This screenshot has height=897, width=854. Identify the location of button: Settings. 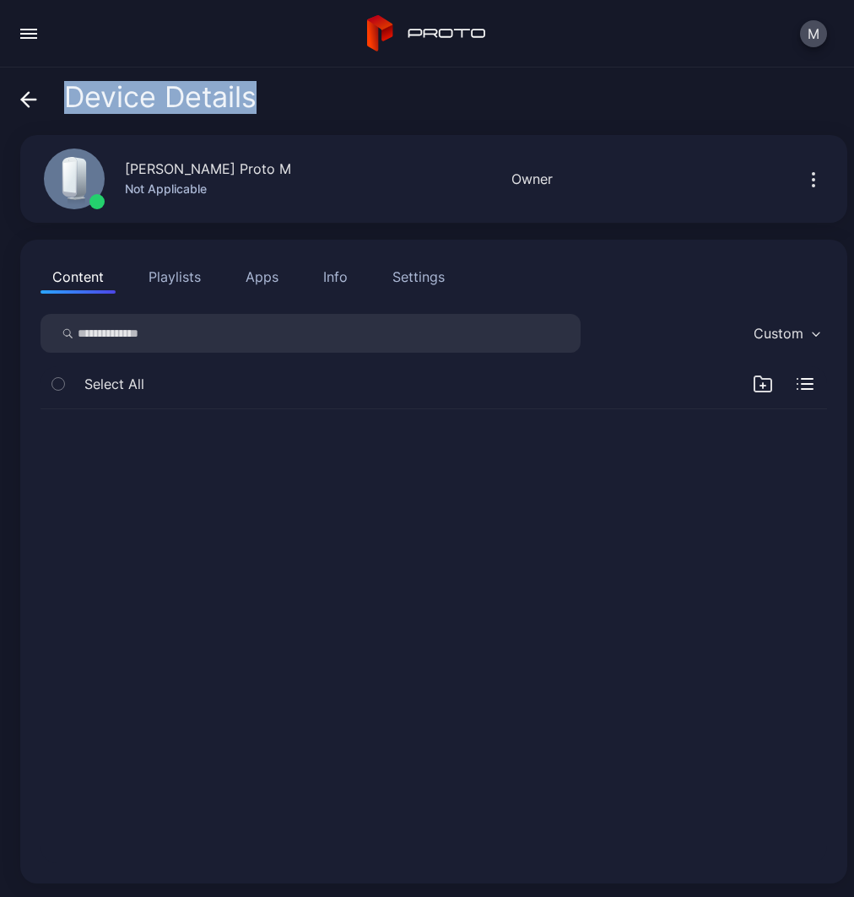
(418, 277).